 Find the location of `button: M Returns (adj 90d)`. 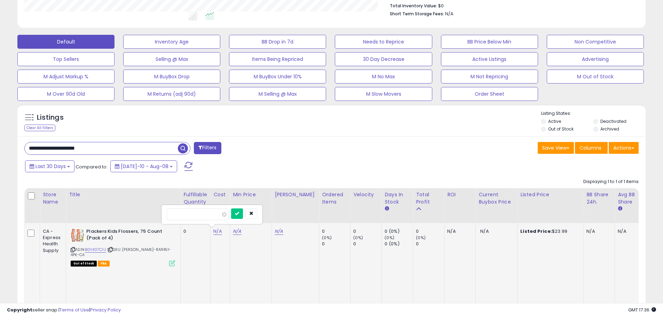

button: M Returns (adj 90d) is located at coordinates (172, 94).